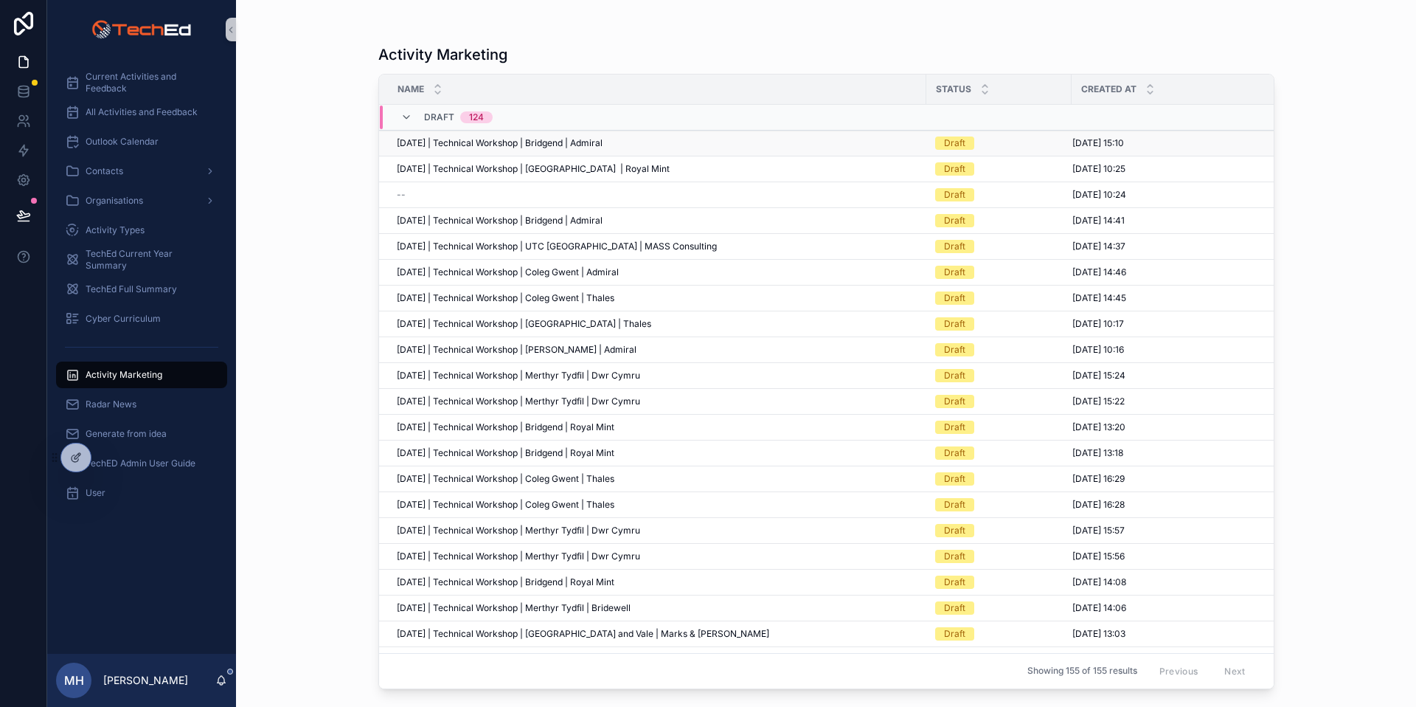 The image size is (1416, 707). I want to click on a: Activity Types, so click(142, 230).